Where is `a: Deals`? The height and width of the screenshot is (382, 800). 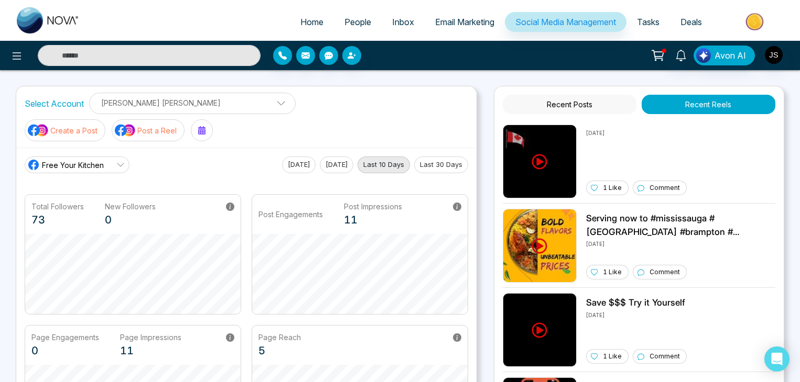 a: Deals is located at coordinates (691, 22).